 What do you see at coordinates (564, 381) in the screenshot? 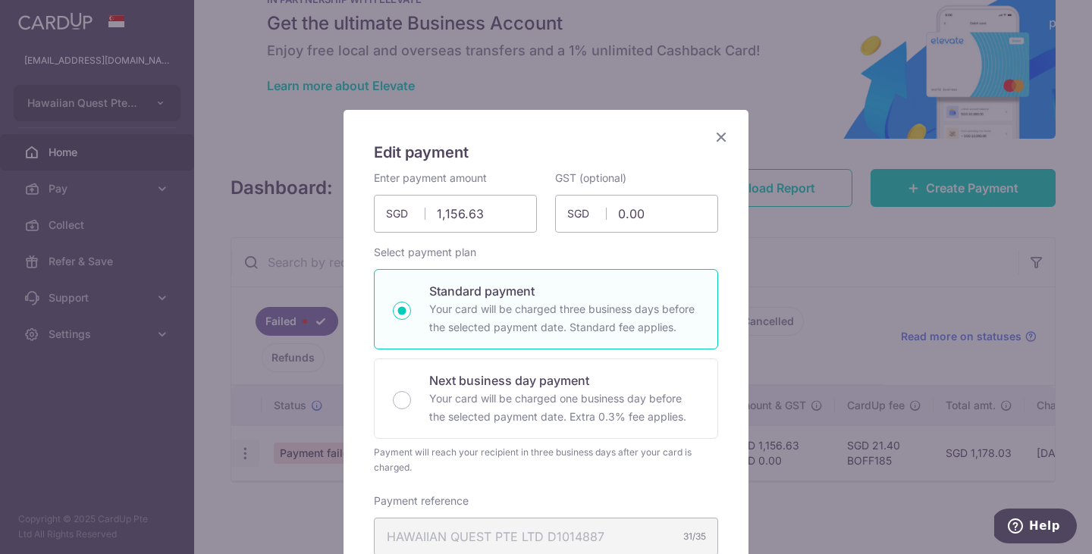
I see `p: Next business day payment` at bounding box center [564, 381].